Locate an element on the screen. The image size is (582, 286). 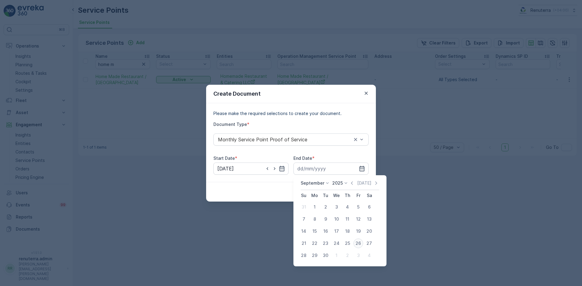
div: 13 is located at coordinates (369, 219).